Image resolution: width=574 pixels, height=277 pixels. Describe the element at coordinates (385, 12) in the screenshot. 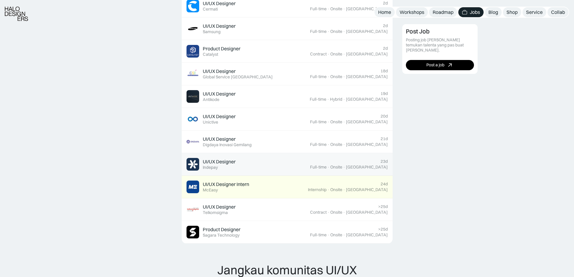

I see `a: Home` at that location.